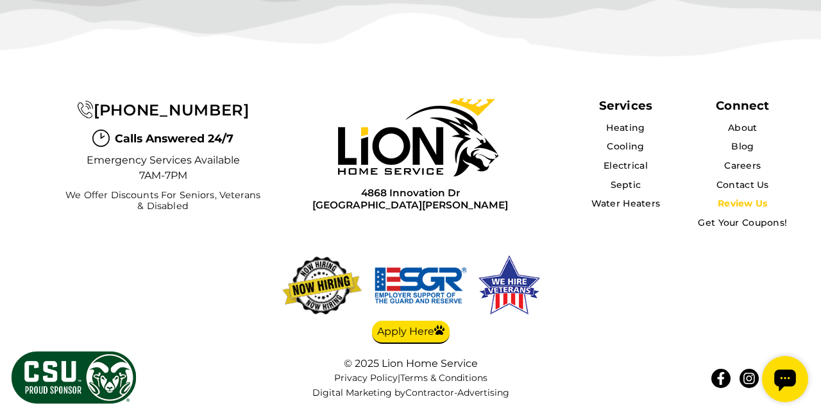 The height and width of the screenshot is (415, 821). I want to click on span: Services, so click(626, 105).